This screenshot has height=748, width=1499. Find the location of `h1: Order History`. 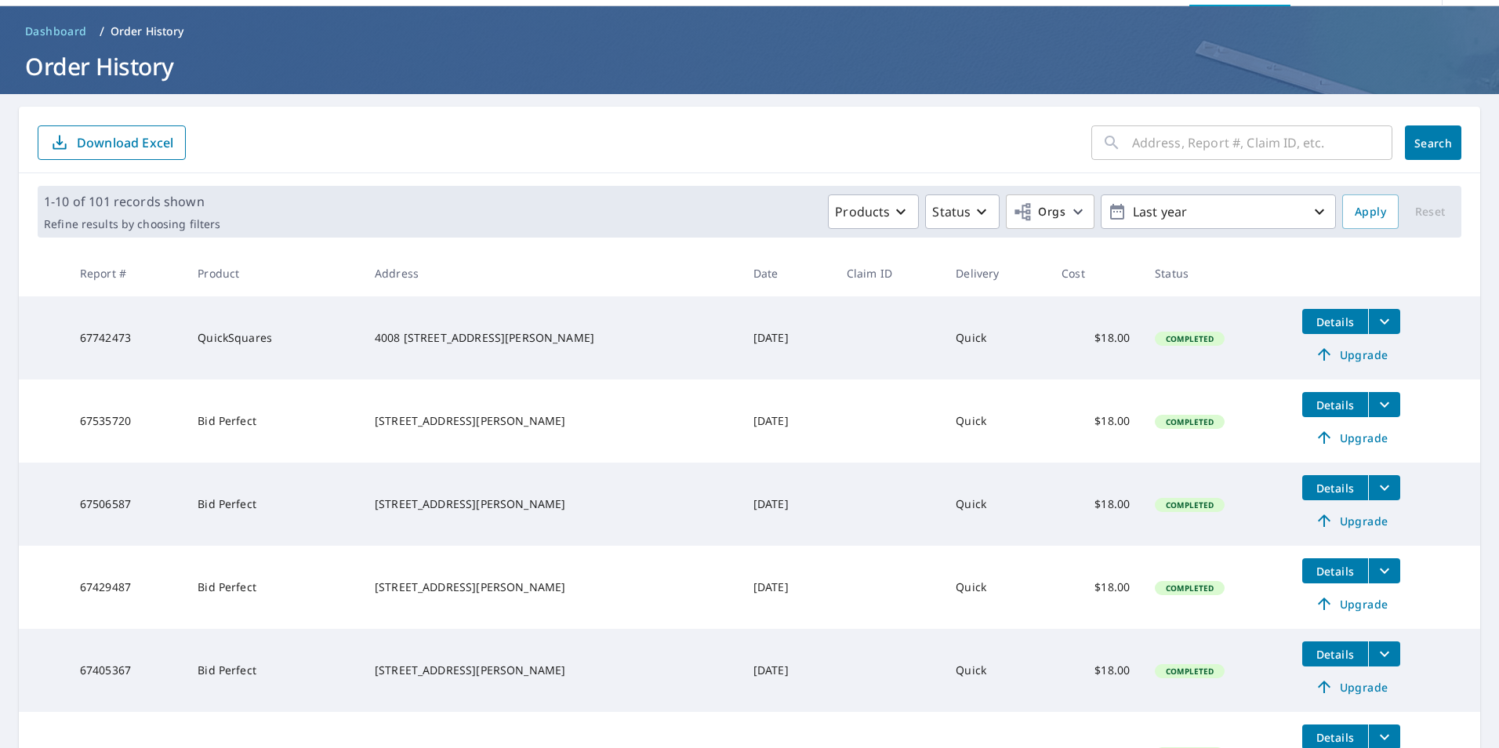

h1: Order History is located at coordinates (749, 66).